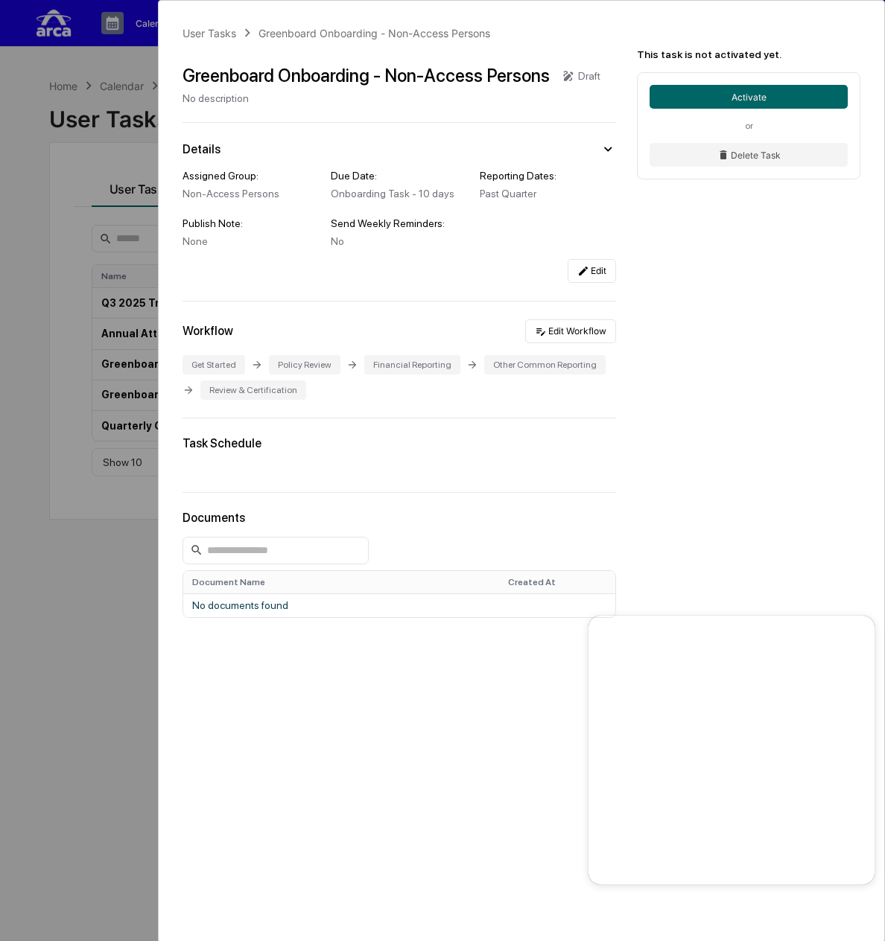 The width and height of the screenshot is (885, 941). Describe the element at coordinates (399, 443) in the screenshot. I see `div: Task Schedule` at that location.